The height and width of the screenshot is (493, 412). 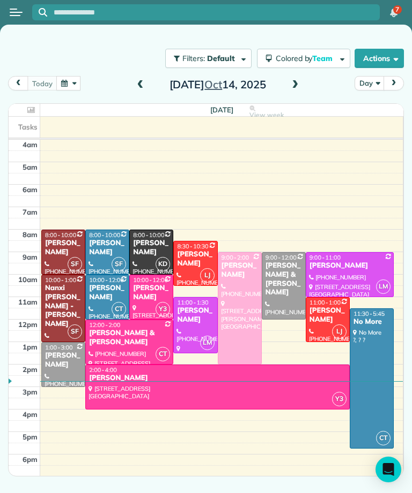 What do you see at coordinates (205, 58) in the screenshot?
I see `a: Filters: Default` at bounding box center [205, 58].